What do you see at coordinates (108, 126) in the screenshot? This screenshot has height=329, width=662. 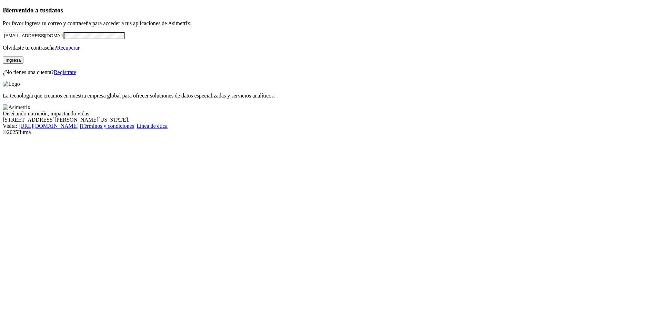 I see `a: Términos y condiciones` at bounding box center [108, 126].